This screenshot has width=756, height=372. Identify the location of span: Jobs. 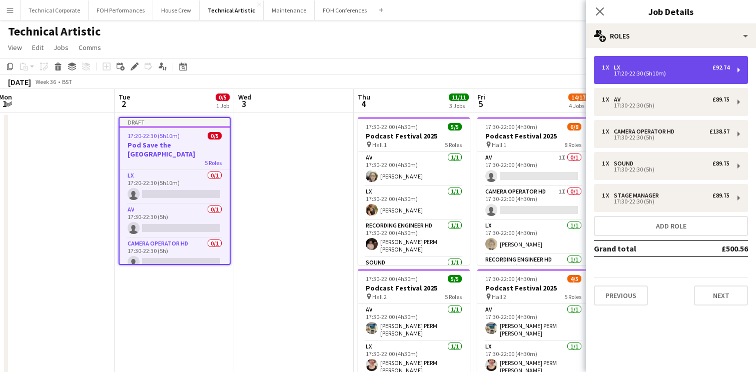
(61, 48).